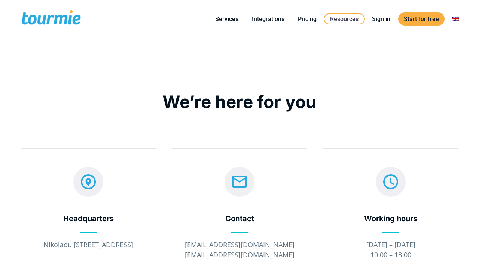  Describe the element at coordinates (240, 218) in the screenshot. I see `div: Contact` at that location.